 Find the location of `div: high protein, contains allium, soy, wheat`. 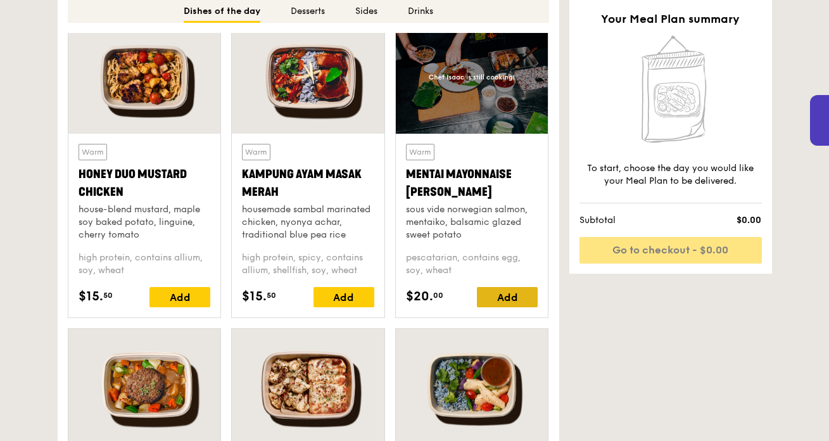

div: high protein, contains allium, soy, wheat is located at coordinates (144, 264).